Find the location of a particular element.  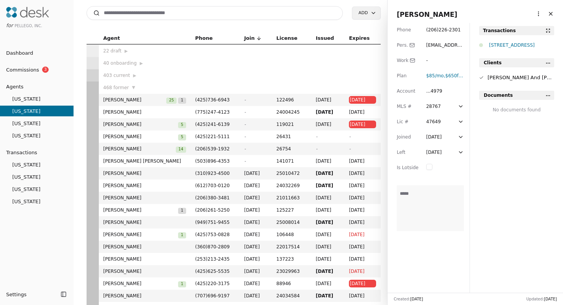

div: Is Lotside is located at coordinates (408, 168).